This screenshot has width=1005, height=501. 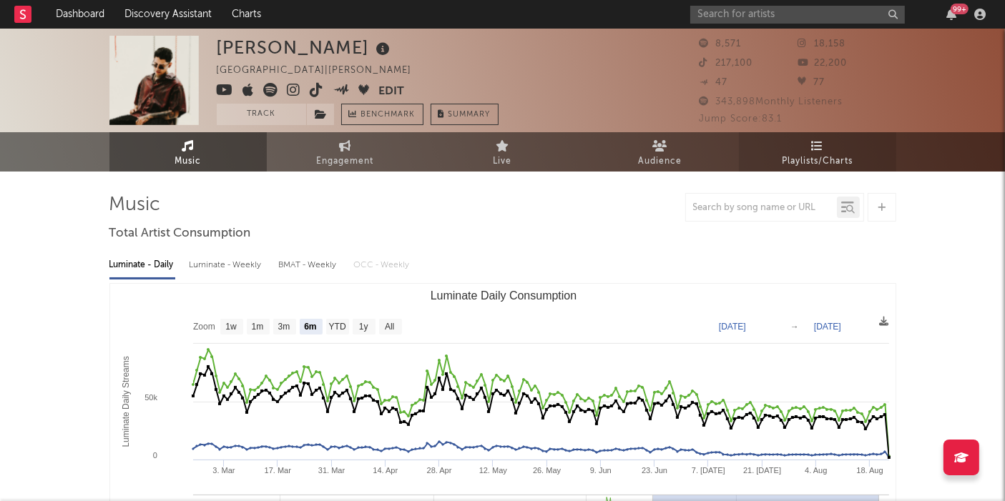 I want to click on div: 99 +, so click(x=959, y=9).